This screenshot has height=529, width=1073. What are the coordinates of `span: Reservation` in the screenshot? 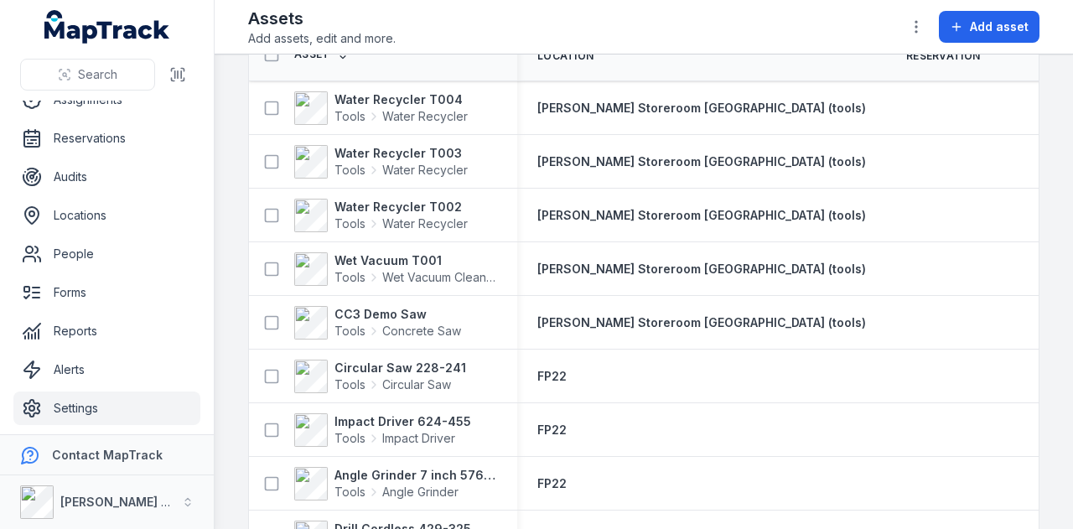 It's located at (943, 56).